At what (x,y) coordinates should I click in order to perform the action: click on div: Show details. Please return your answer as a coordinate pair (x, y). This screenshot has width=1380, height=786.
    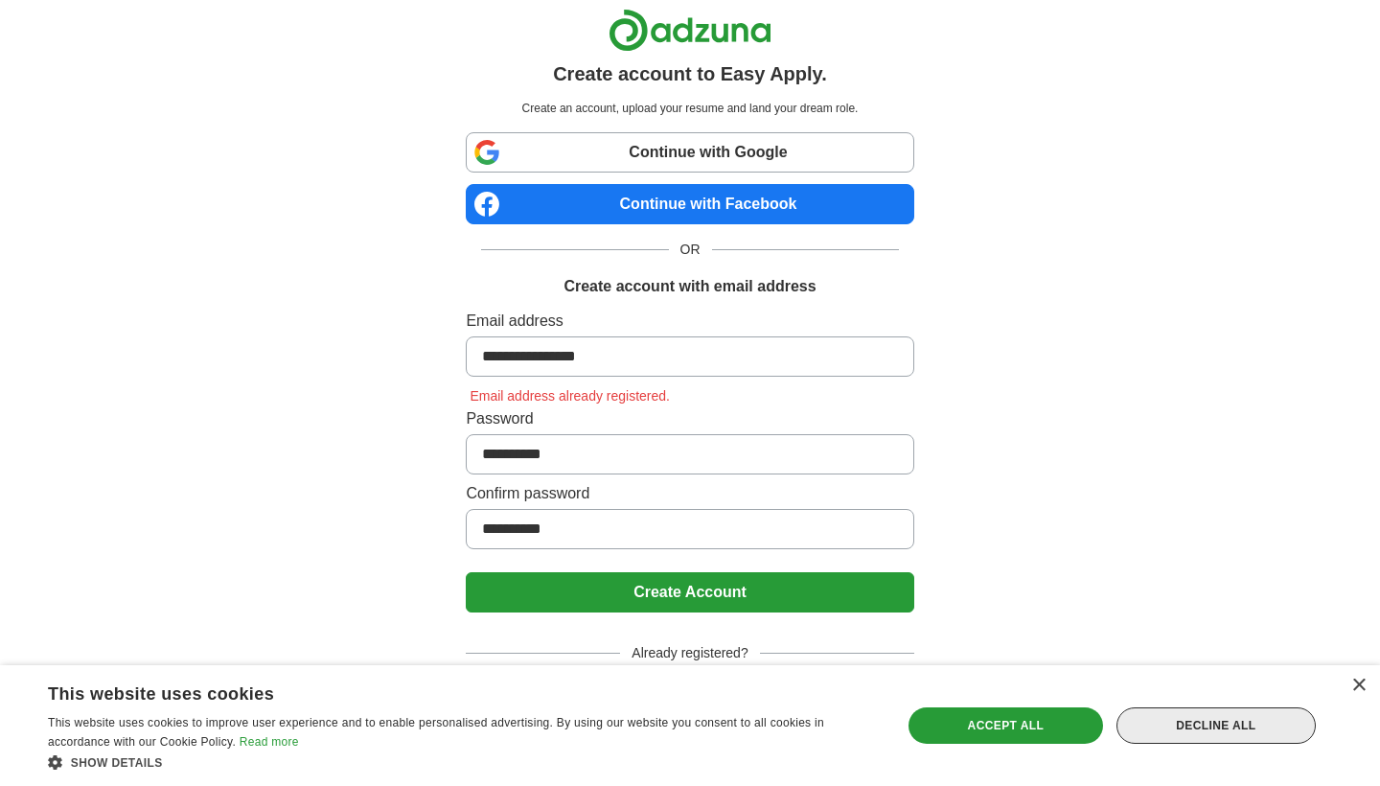
    Looking at the image, I should click on (462, 762).